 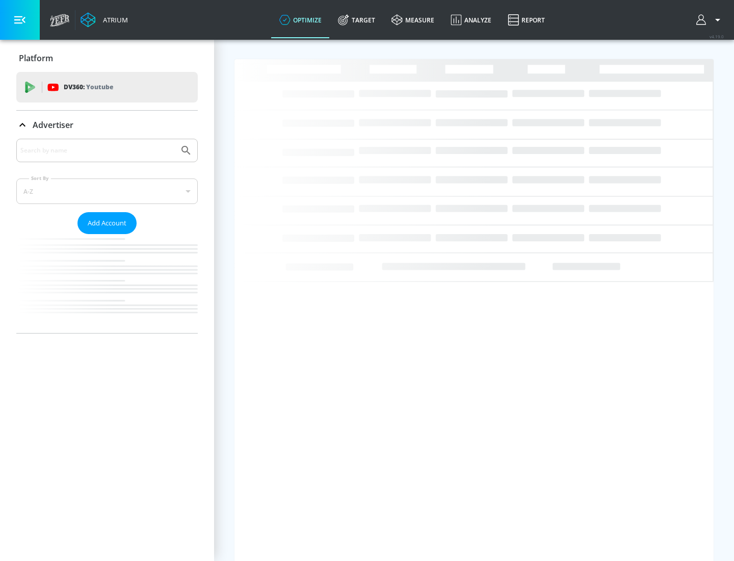 I want to click on a: measure, so click(x=413, y=20).